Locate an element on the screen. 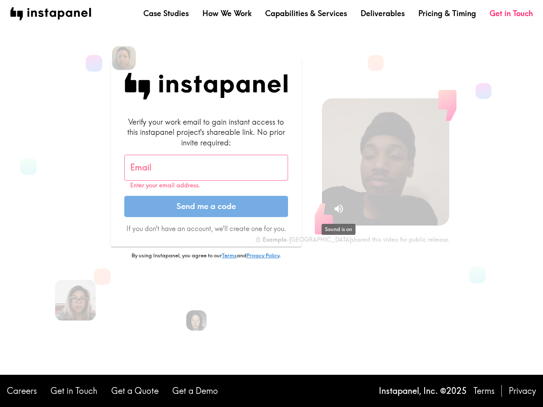 The height and width of the screenshot is (407, 543). a: Capabilities & Services is located at coordinates (306, 13).